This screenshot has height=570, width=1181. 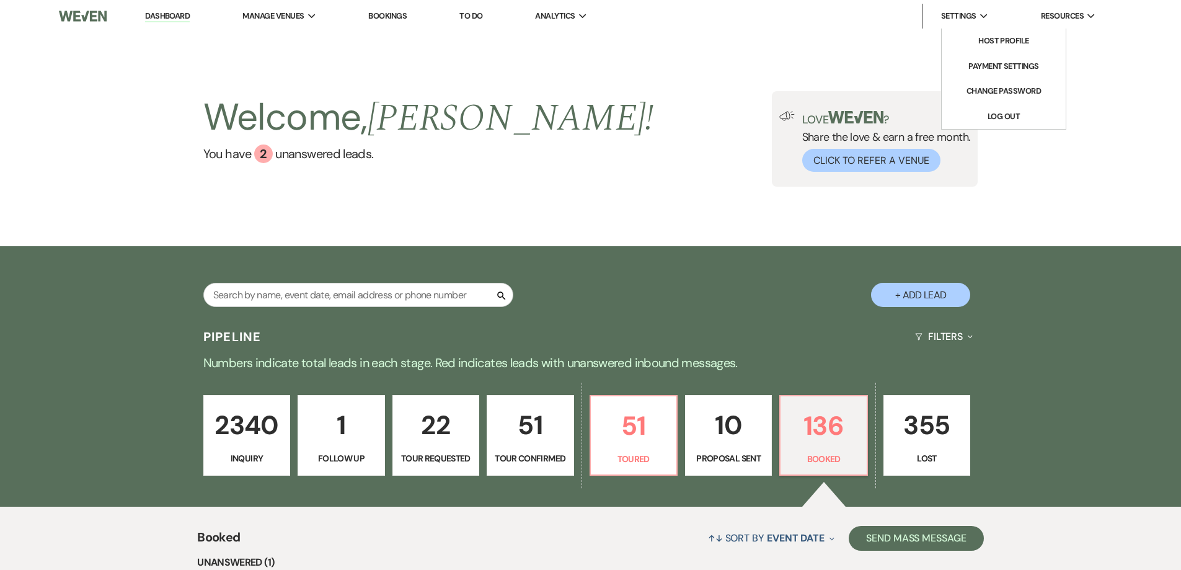 I want to click on p: Toured, so click(x=634, y=459).